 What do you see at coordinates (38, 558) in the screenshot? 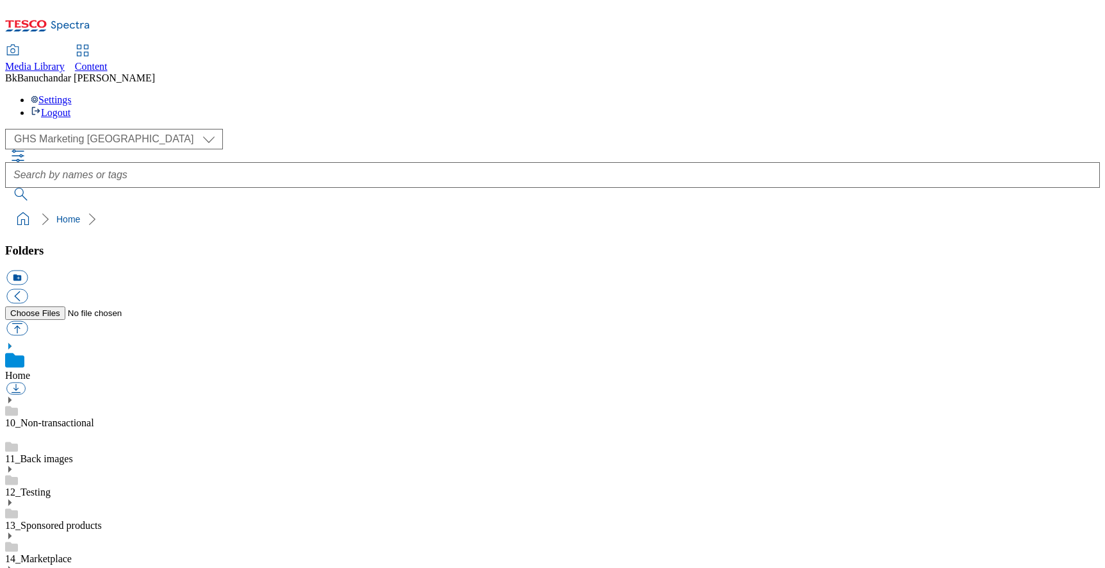
I see `a: 14_Marketplace` at bounding box center [38, 558].